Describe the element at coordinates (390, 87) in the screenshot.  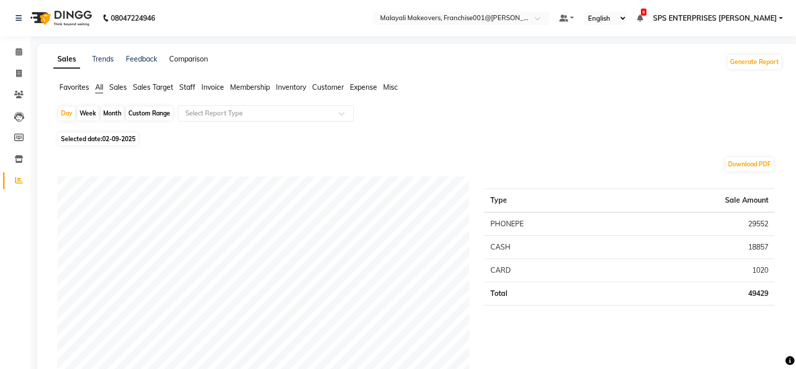
I see `span: Misc` at that location.